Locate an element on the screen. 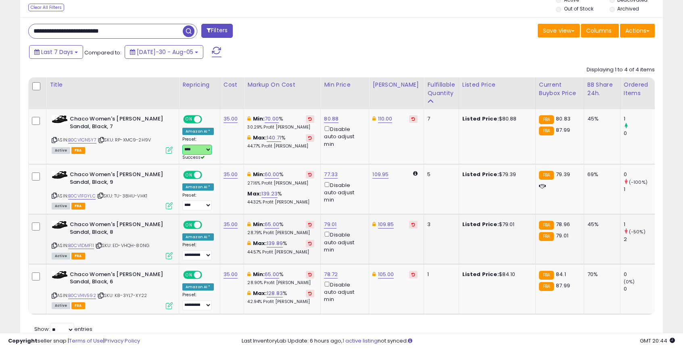 The height and width of the screenshot is (349, 683). a: B0CV14V592 is located at coordinates (82, 296).